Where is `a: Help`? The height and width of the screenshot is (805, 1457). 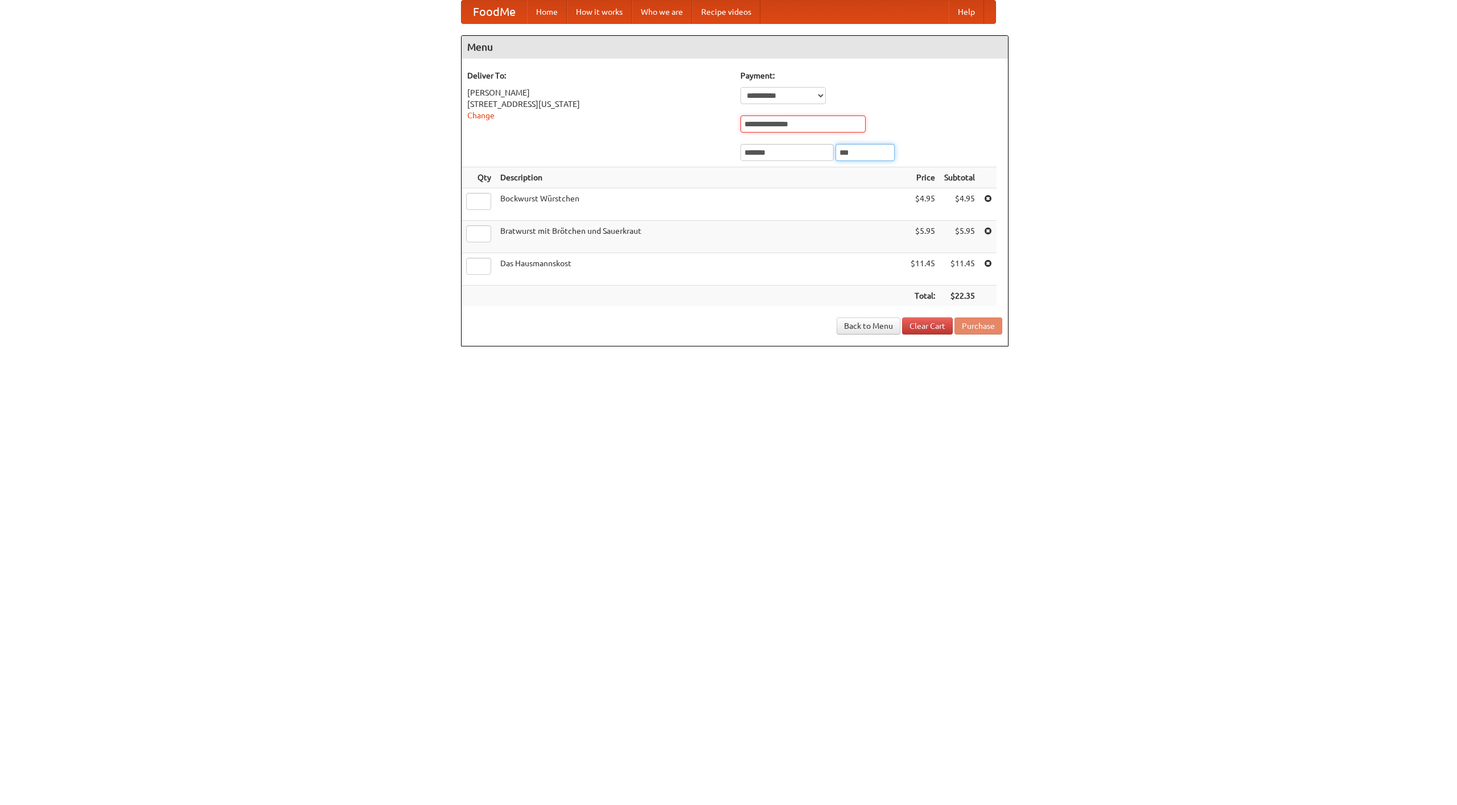 a: Help is located at coordinates (966, 12).